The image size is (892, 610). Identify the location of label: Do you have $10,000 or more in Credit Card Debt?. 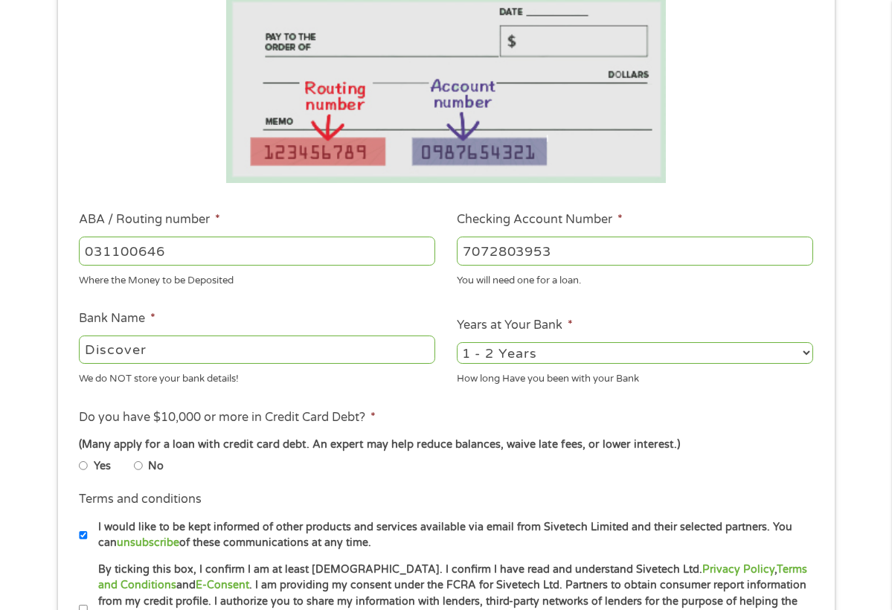
(227, 417).